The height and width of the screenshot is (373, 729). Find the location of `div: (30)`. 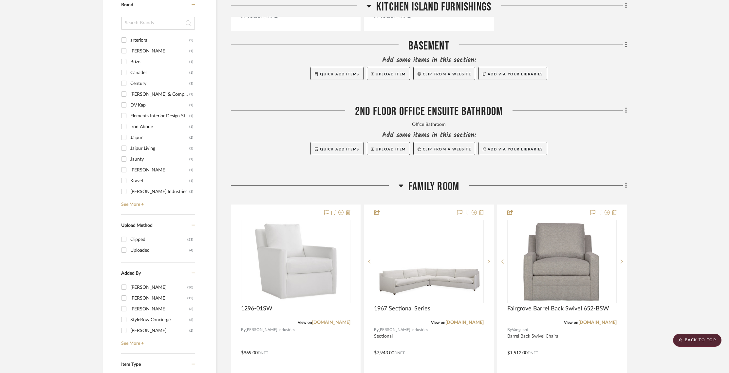

div: (30) is located at coordinates (190, 287).